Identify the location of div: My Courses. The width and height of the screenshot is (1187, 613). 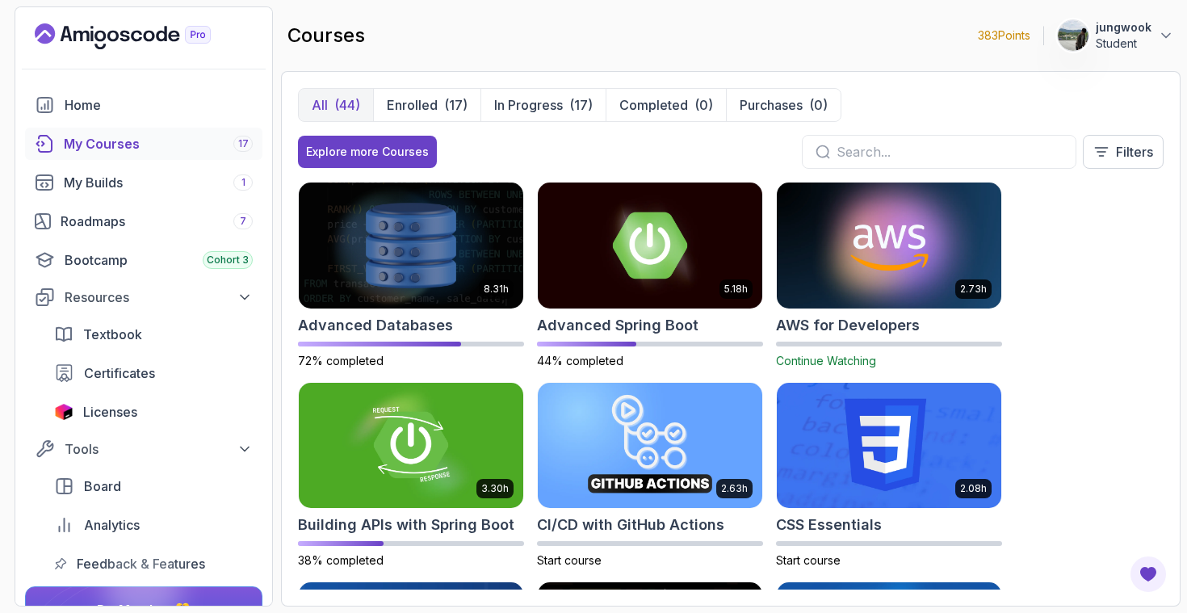
(158, 144).